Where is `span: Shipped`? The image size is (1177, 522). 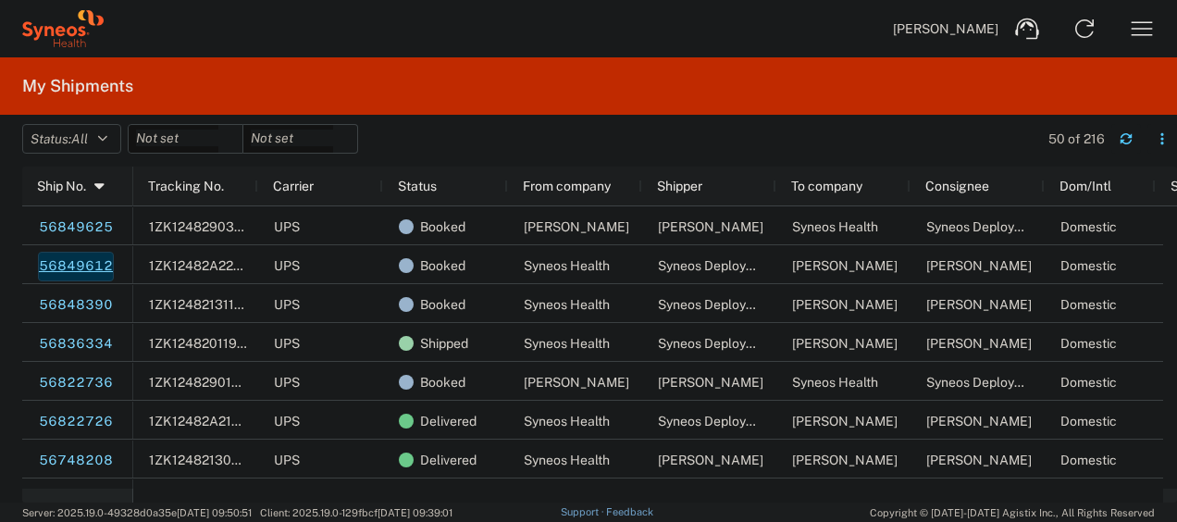
span: Shipped is located at coordinates (444, 343).